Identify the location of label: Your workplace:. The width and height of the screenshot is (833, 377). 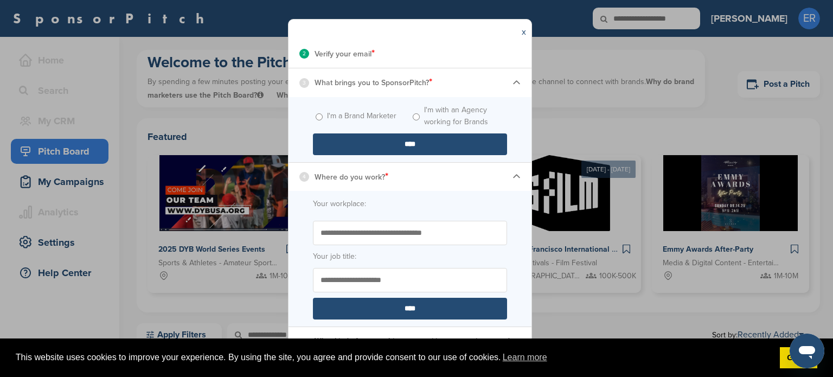
(410, 204).